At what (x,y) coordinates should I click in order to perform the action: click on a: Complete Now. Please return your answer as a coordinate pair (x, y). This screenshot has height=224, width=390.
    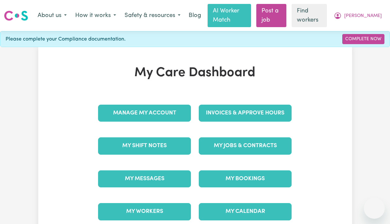
    Looking at the image, I should click on (364, 39).